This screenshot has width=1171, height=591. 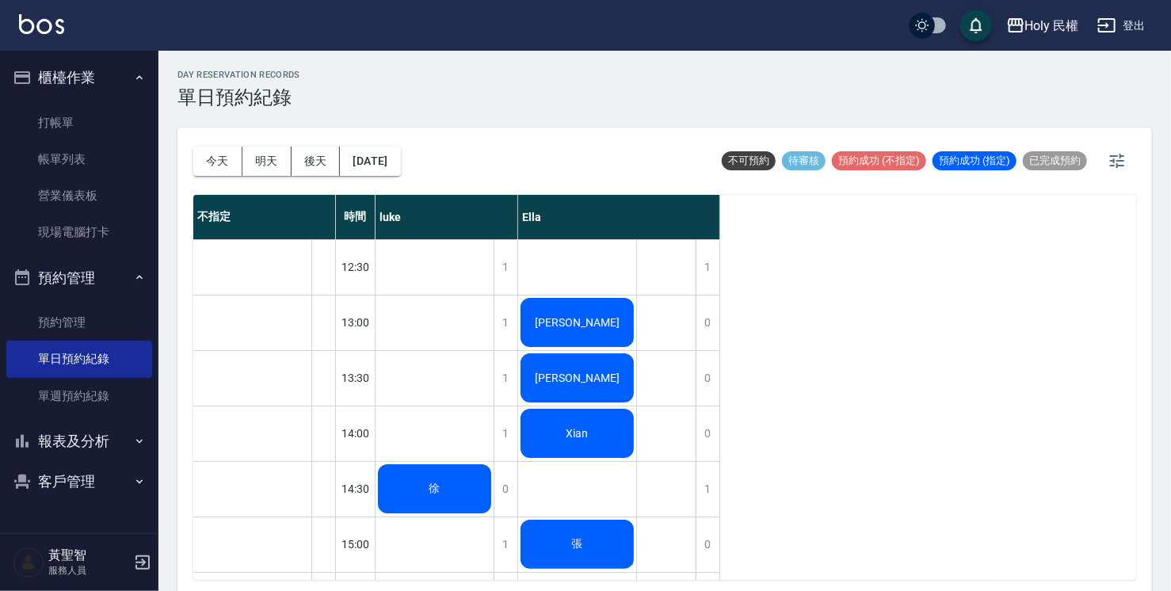 What do you see at coordinates (356, 433) in the screenshot?
I see `div: 14:00` at bounding box center [356, 433].